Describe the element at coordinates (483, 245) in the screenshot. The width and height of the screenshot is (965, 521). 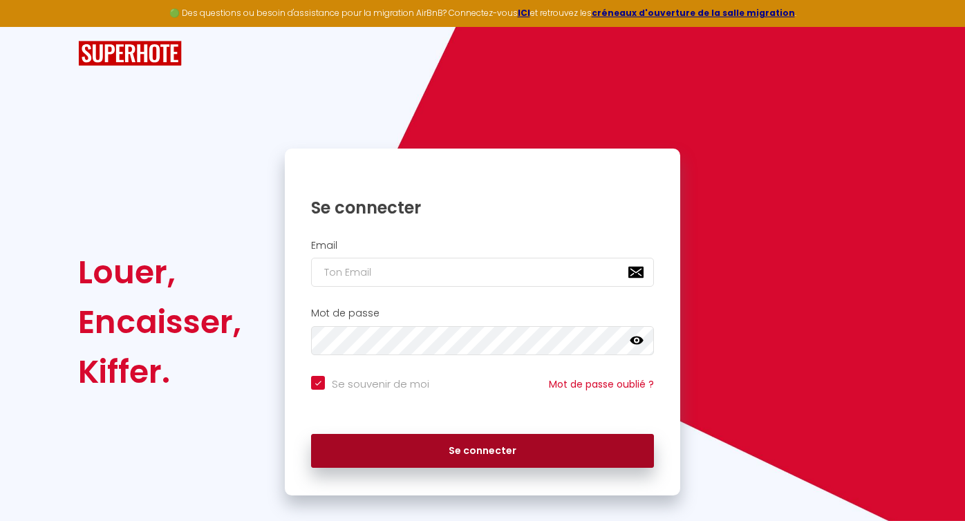
I see `h2: Email` at that location.